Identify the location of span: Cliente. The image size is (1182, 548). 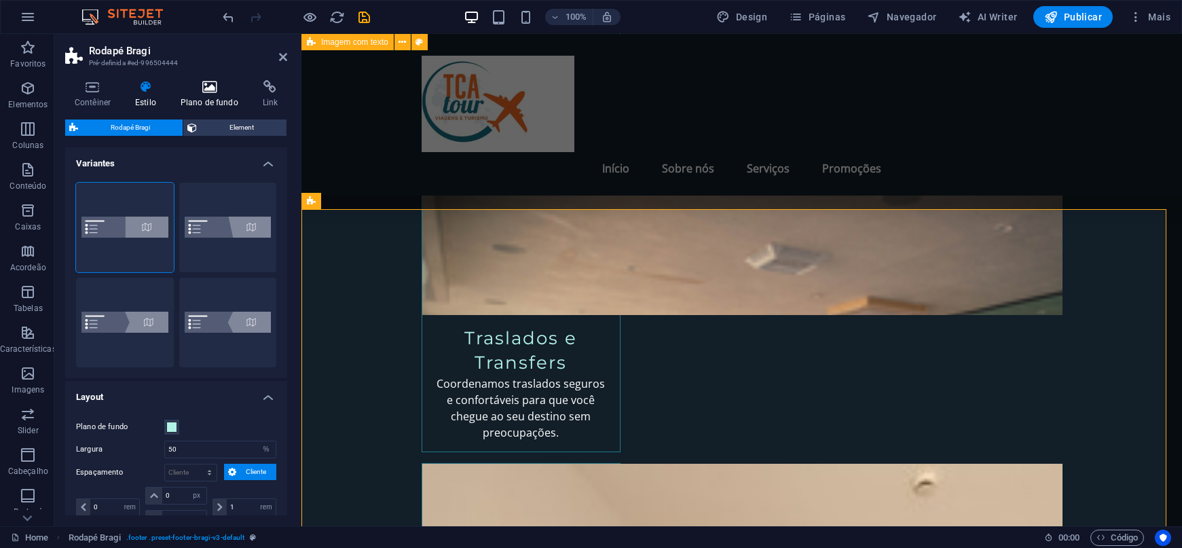
(256, 472).